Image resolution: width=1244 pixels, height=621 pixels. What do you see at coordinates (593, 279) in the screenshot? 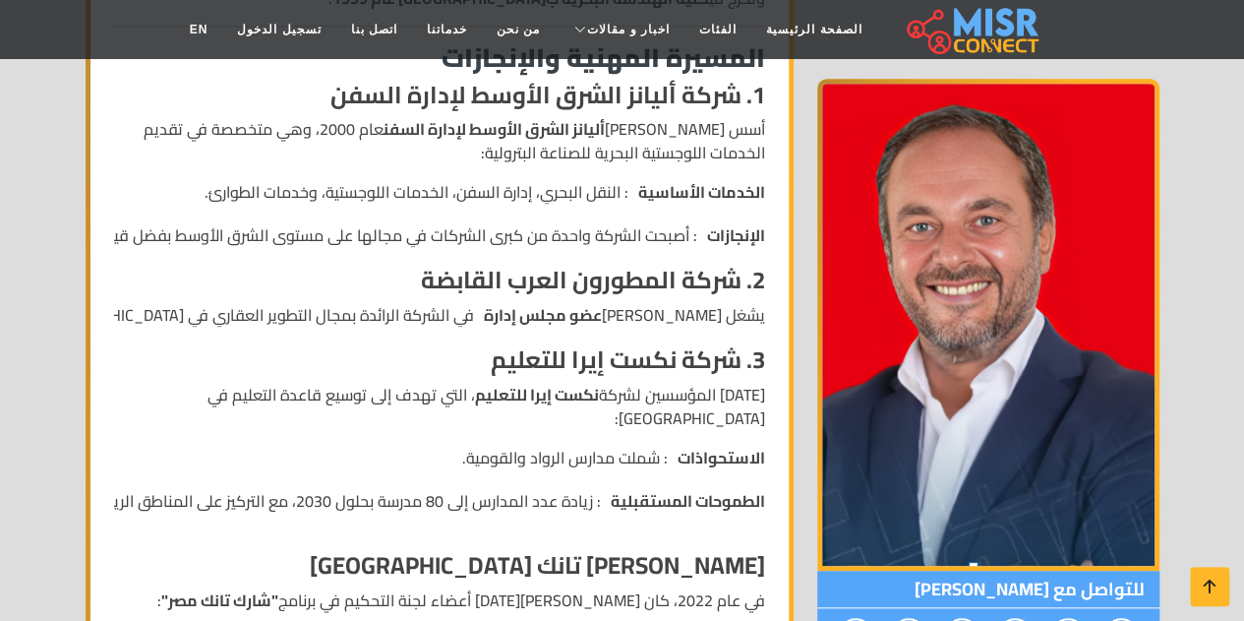
I see `strong: 2. شركة المطورون العرب القابضة` at bounding box center [593, 279].